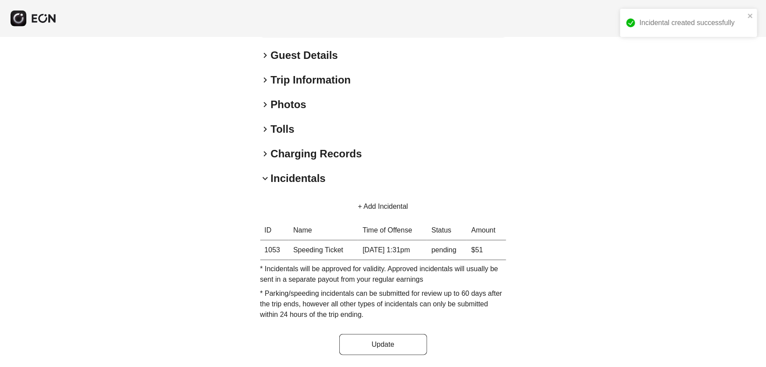 This screenshot has height=367, width=766. Describe the element at coordinates (324, 230) in the screenshot. I see `th: Name` at that location.